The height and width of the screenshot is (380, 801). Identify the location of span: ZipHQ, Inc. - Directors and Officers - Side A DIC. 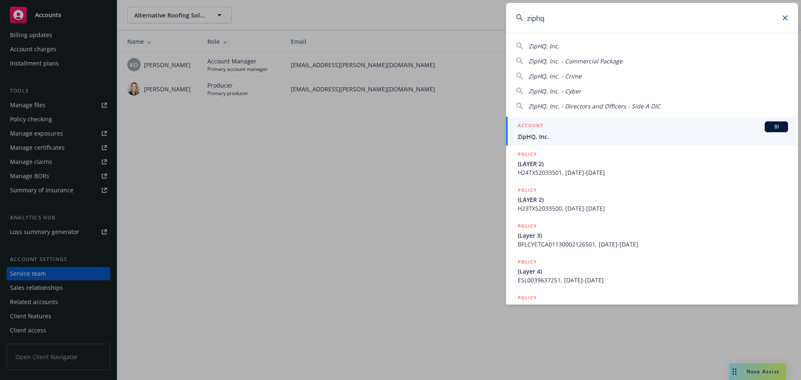
(594, 106).